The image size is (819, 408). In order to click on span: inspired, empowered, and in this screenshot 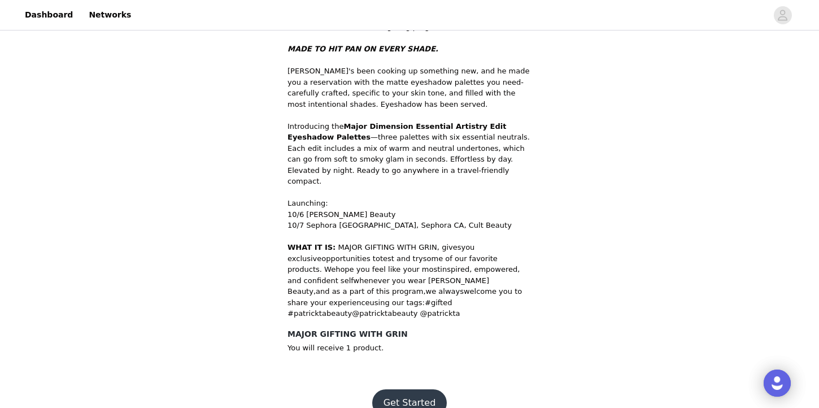, I will do `click(403, 274)`.